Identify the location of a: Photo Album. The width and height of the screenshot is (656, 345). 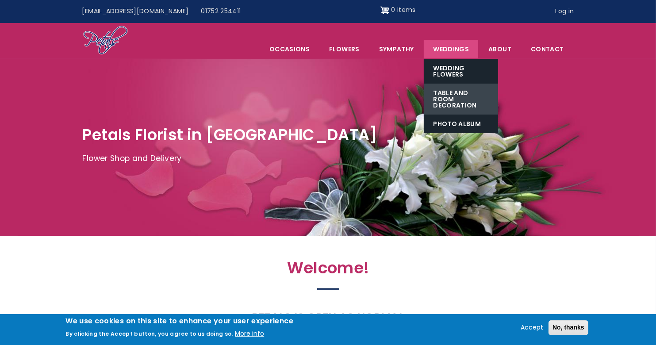
(461, 124).